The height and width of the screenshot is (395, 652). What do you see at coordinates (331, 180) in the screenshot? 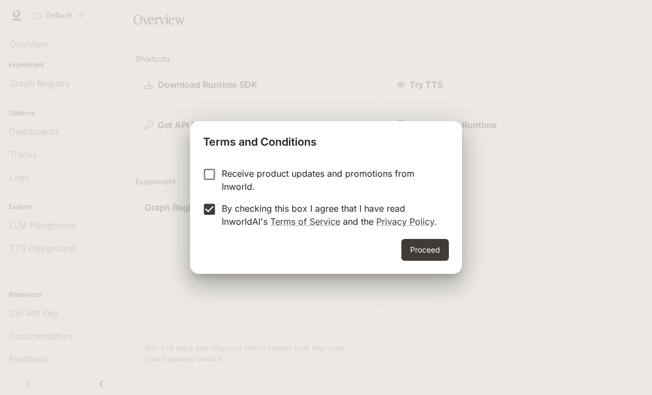
I see `p: Receive product updates and promotions from Inworld.` at bounding box center [331, 180].